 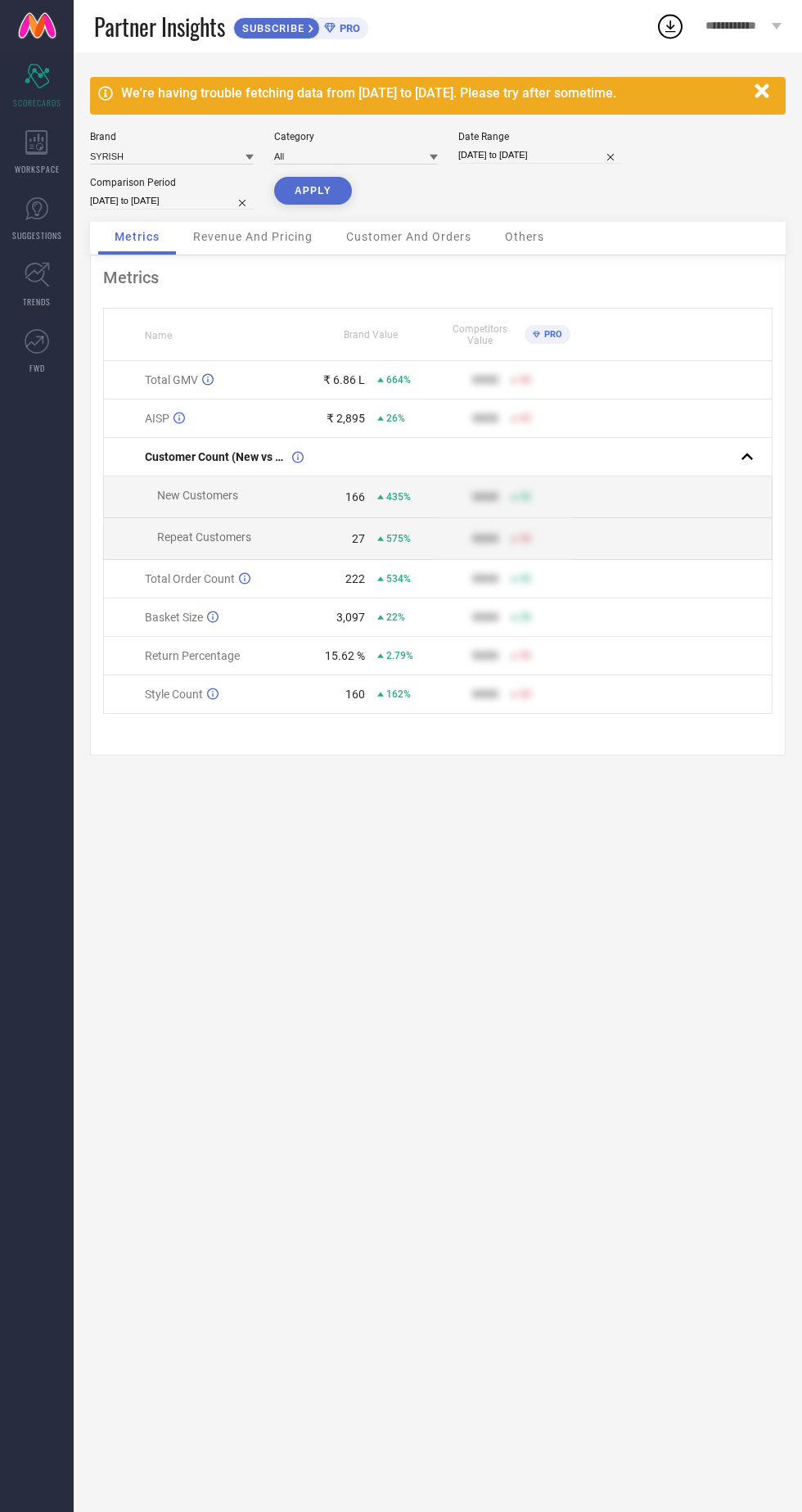 I want to click on span: Total Order Count, so click(x=190, y=579).